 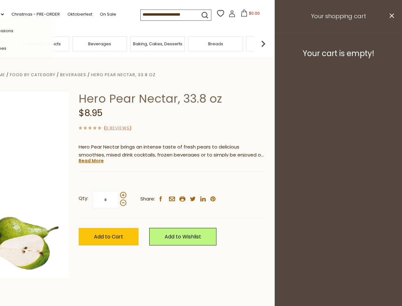 I want to click on h3: Your cart is empty!, so click(x=338, y=53).